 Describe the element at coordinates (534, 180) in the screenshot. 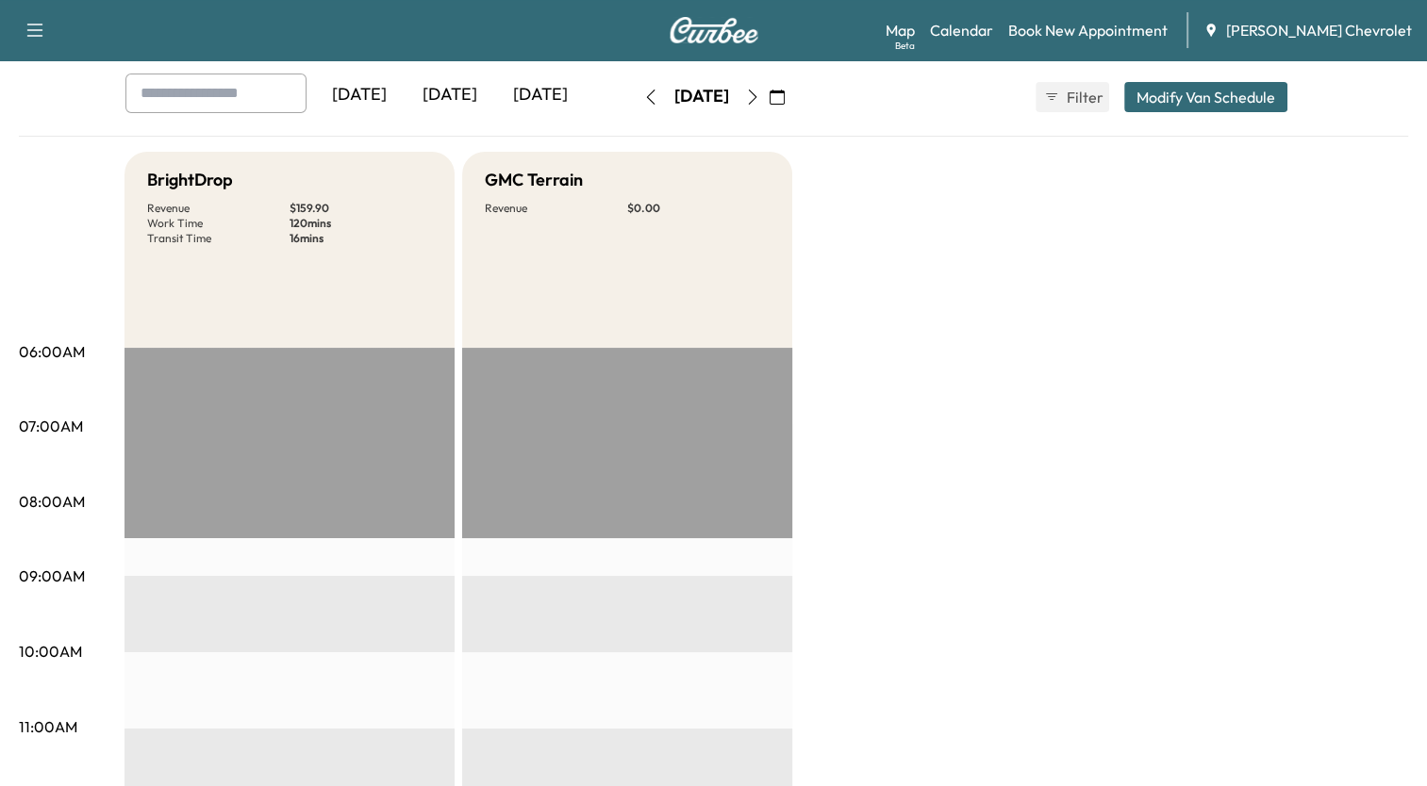

I see `h5: GMC Terrain` at that location.